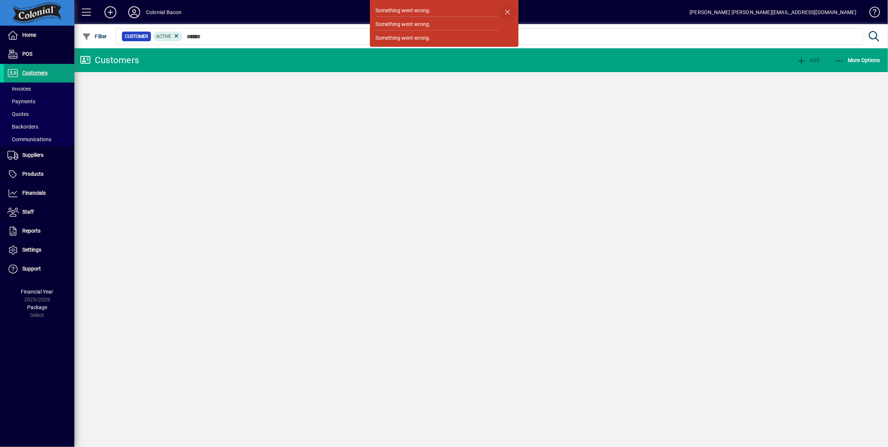 The image size is (888, 447). Describe the element at coordinates (29, 35) in the screenshot. I see `span: Home` at that location.